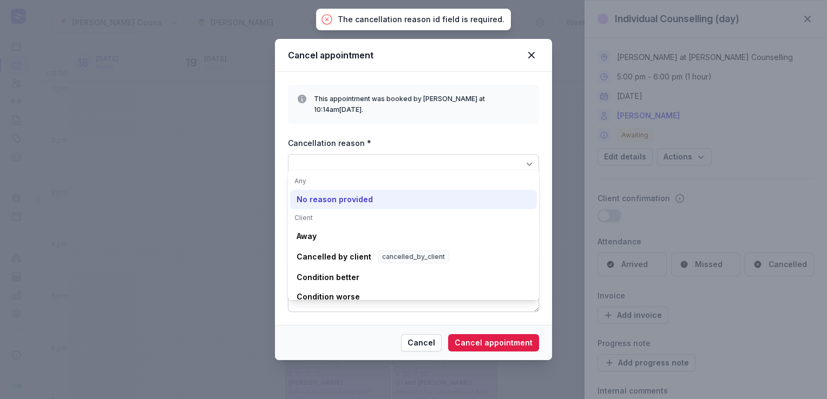 This screenshot has height=399, width=827. What do you see at coordinates (421, 343) in the screenshot?
I see `span: Cancel` at bounding box center [421, 343].